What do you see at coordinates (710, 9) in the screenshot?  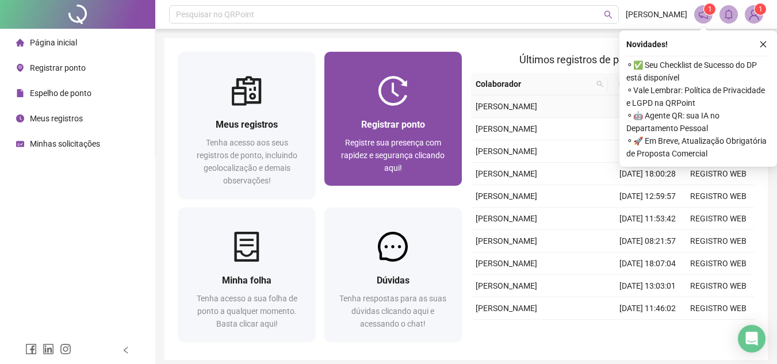 I see `sup: 1` at bounding box center [710, 9].